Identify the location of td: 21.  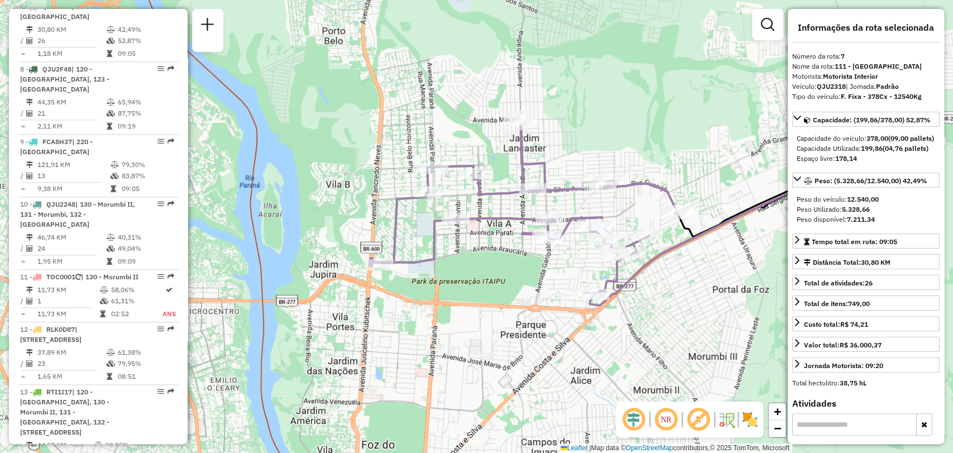
(71, 113).